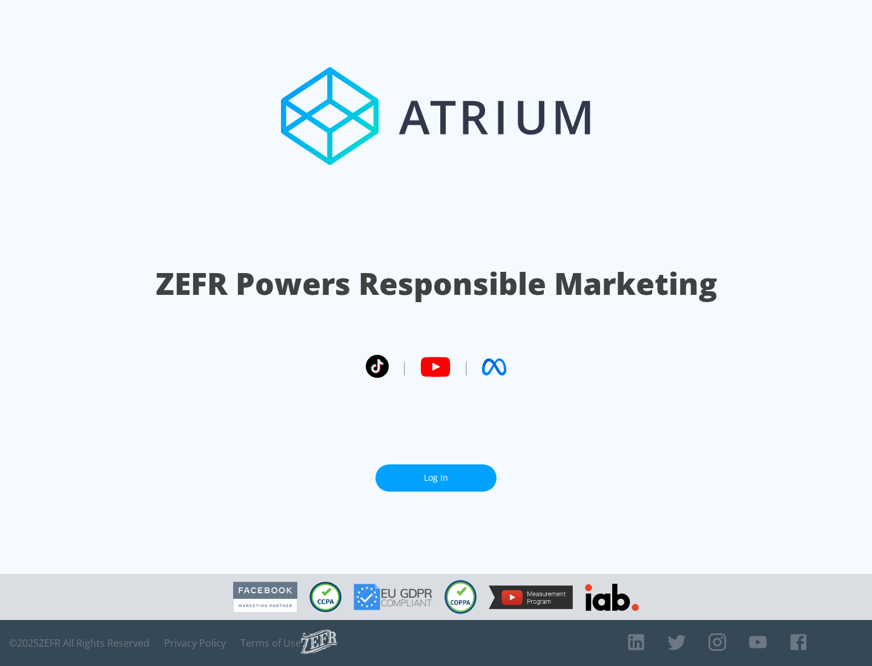 This screenshot has width=872, height=666. What do you see at coordinates (325, 597) in the screenshot?
I see `img: CCPA Compliant` at bounding box center [325, 597].